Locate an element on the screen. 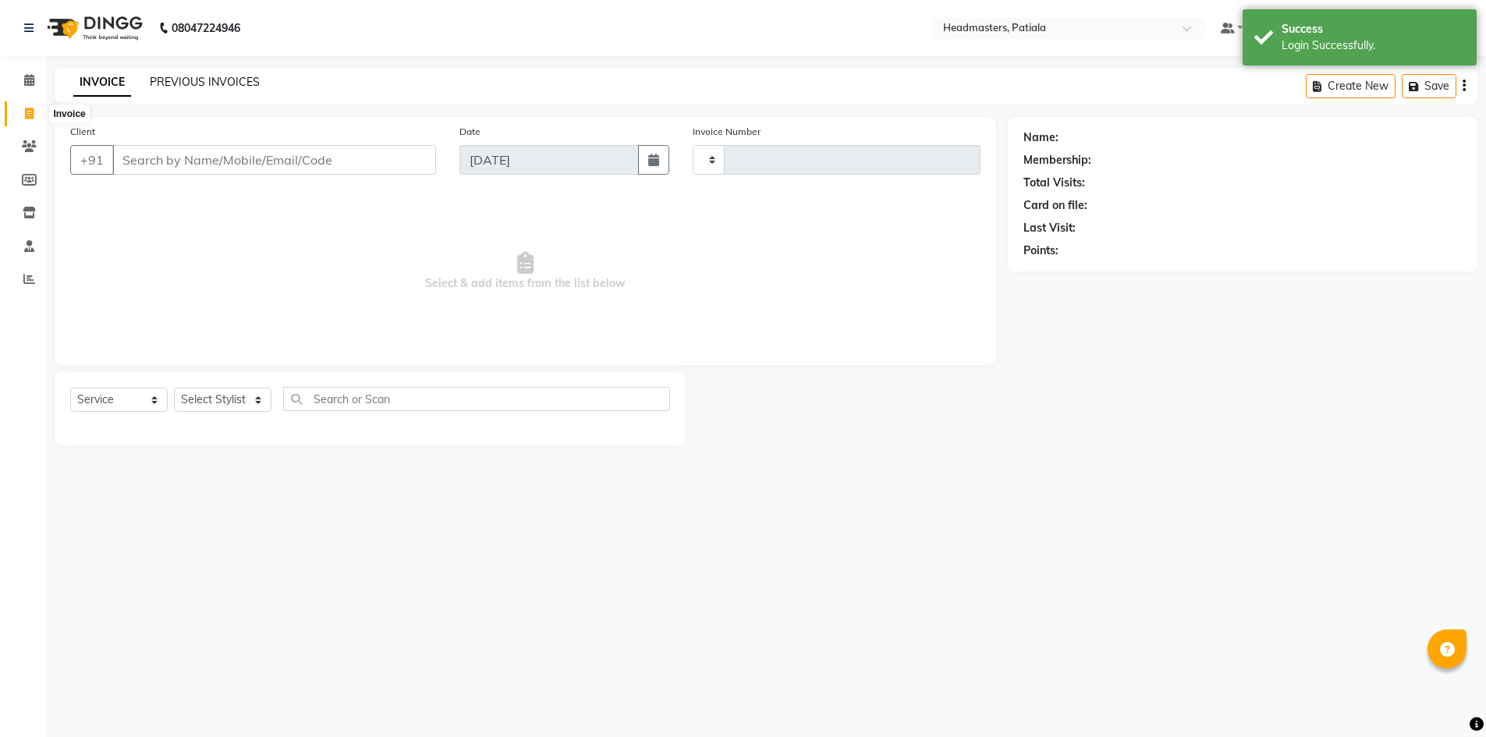 The width and height of the screenshot is (1486, 737). input: Search or Scan is located at coordinates (477, 399).